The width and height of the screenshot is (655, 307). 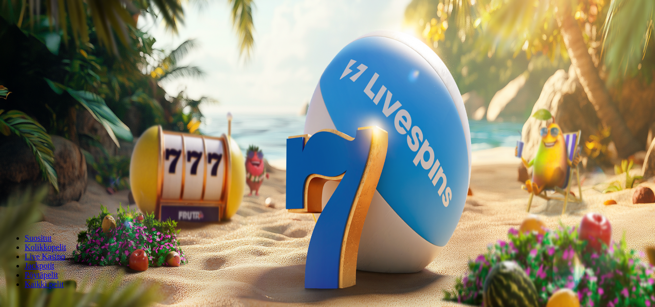 What do you see at coordinates (327, 253) in the screenshot?
I see `nav: Lobby` at bounding box center [327, 253].